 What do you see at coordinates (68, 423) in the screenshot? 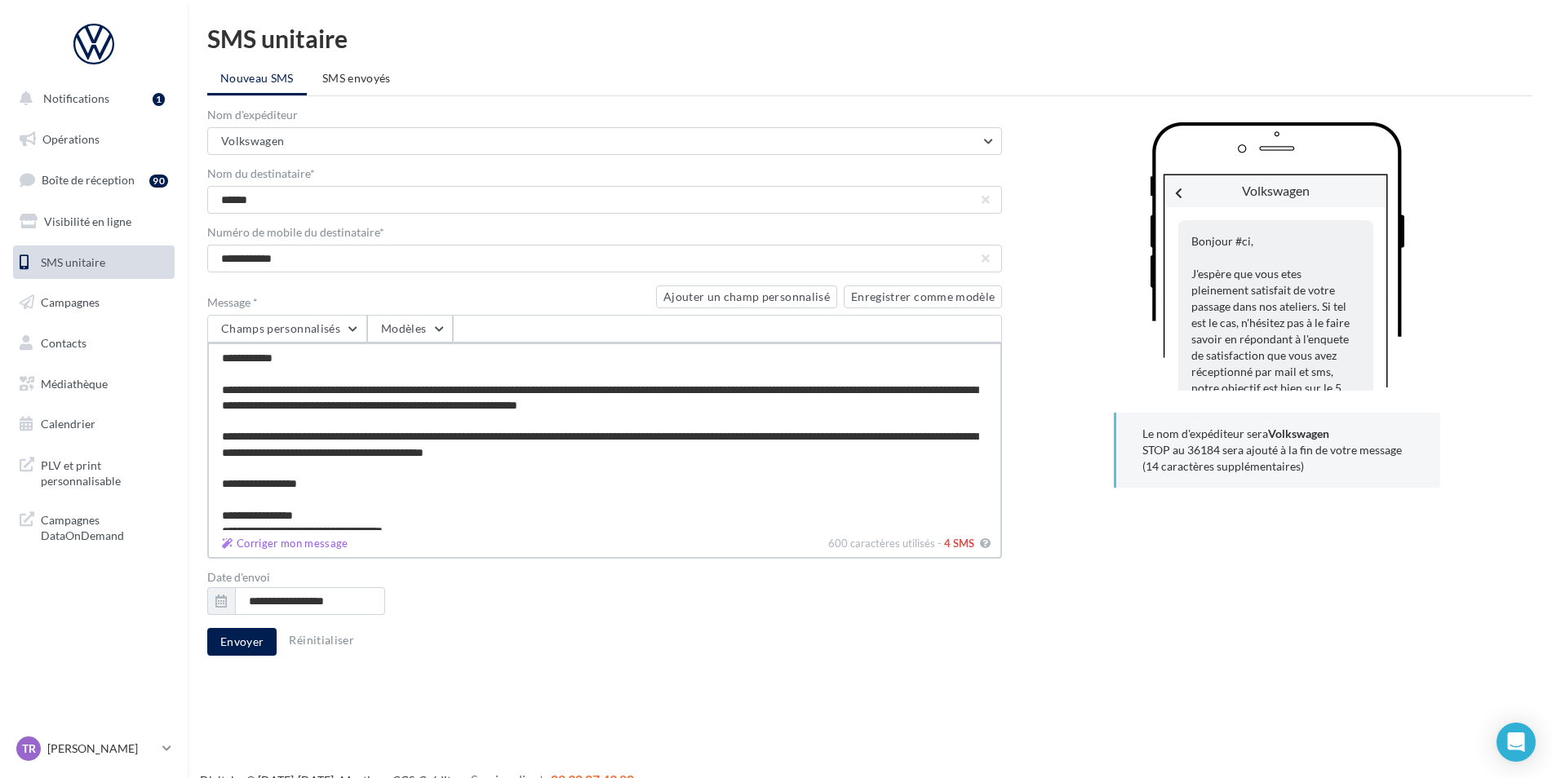
I see `span: Calendrier` at bounding box center [68, 423].